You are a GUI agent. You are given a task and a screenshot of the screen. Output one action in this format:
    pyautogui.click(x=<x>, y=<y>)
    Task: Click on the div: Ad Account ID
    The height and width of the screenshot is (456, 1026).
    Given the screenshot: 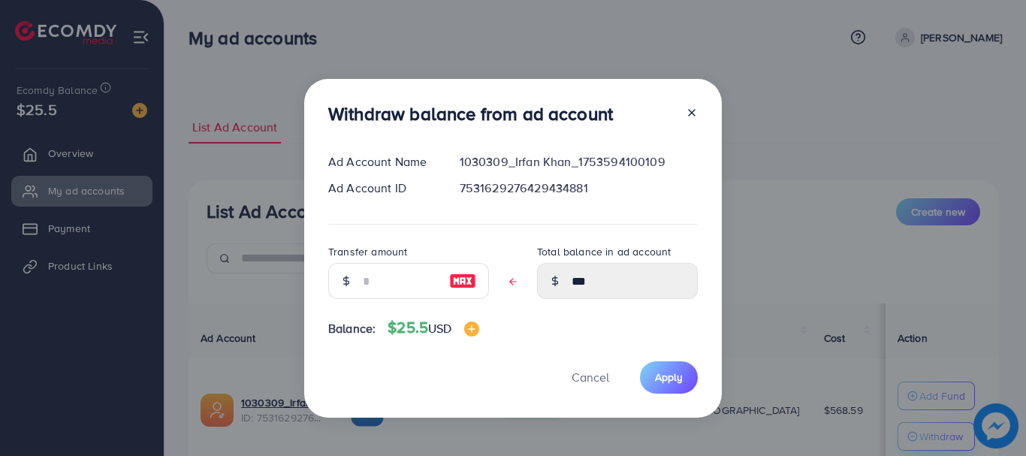 What is the action you would take?
    pyautogui.click(x=382, y=188)
    